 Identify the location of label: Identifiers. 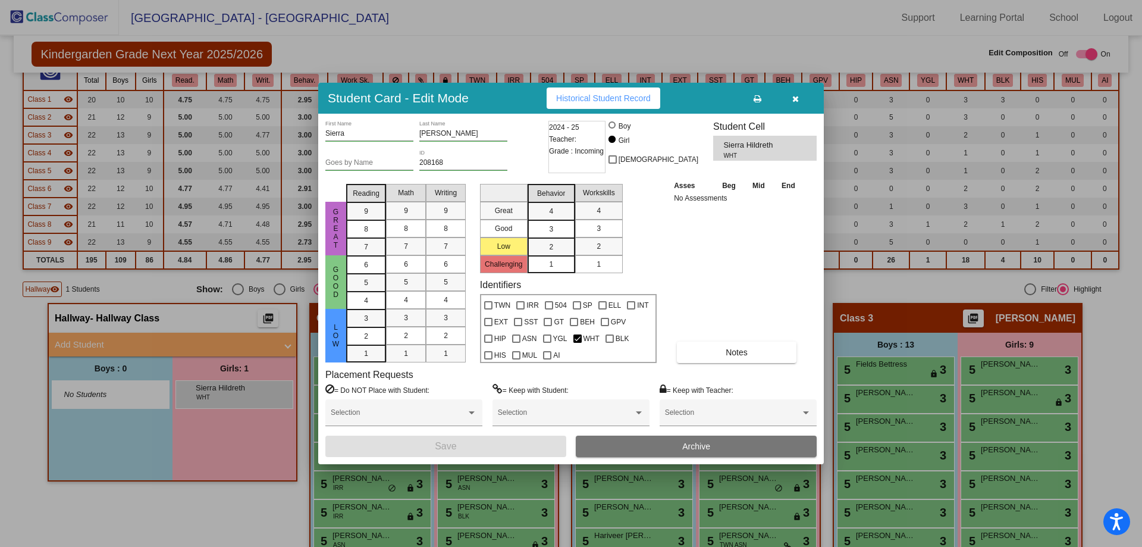
(500, 284).